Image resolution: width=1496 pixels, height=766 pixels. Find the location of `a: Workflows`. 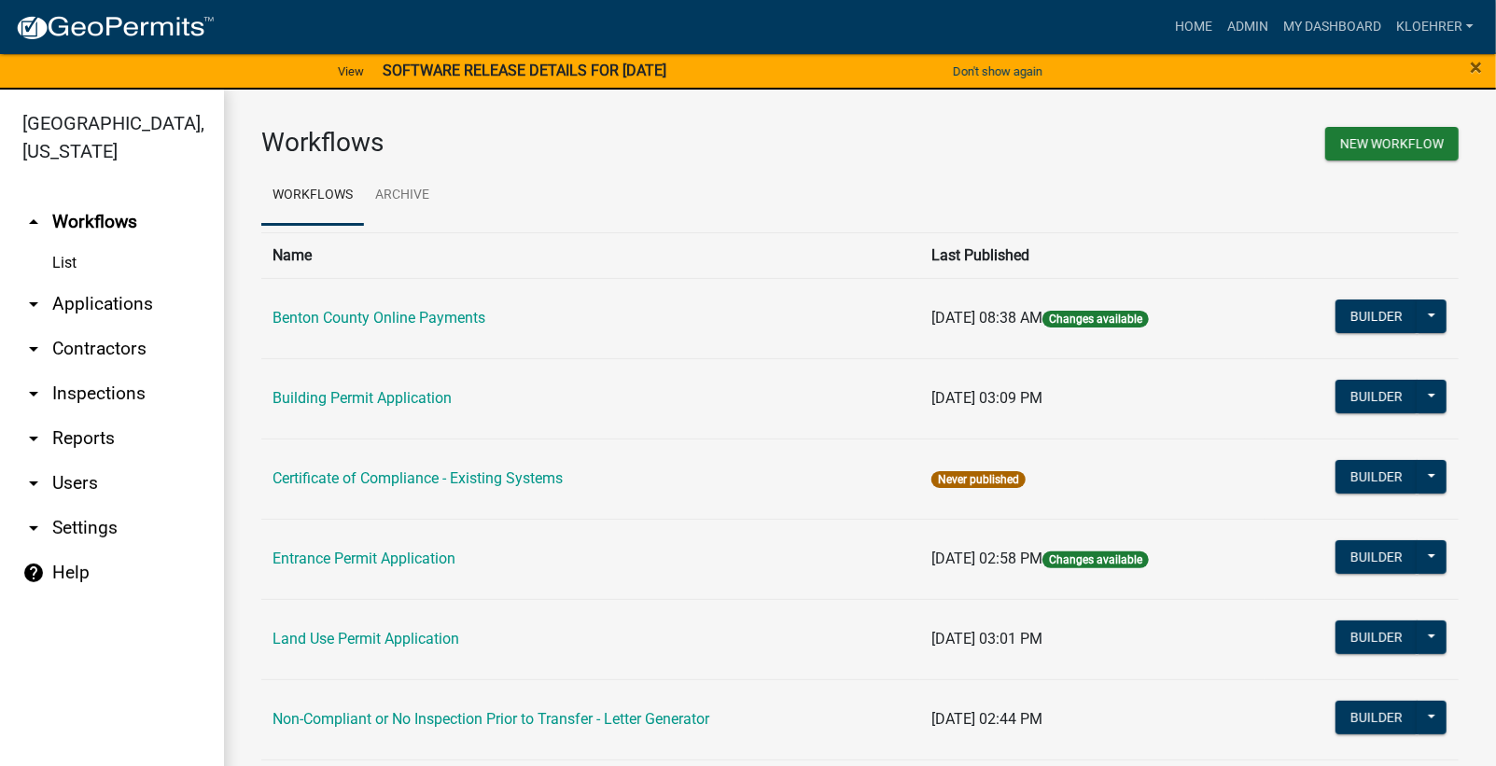

a: Workflows is located at coordinates (313, 196).